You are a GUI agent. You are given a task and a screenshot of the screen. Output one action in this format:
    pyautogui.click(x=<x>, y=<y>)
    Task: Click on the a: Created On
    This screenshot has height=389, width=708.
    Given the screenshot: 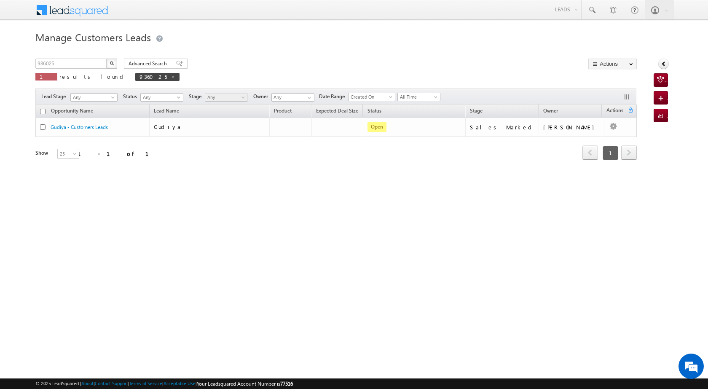 What is the action you would take?
    pyautogui.click(x=372, y=97)
    